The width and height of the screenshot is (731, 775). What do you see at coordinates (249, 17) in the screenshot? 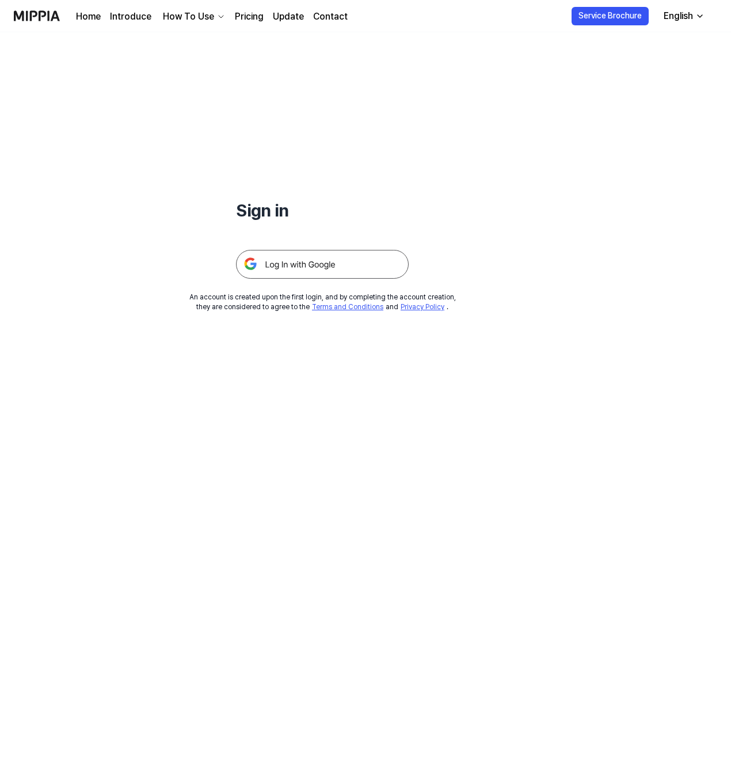
I see `a: Pricing` at bounding box center [249, 17].